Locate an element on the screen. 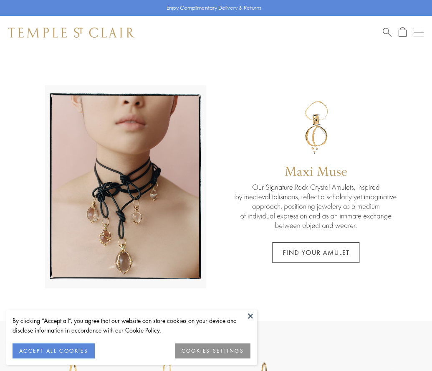  button: ACCEPT ALL COOKIES is located at coordinates (53, 351).